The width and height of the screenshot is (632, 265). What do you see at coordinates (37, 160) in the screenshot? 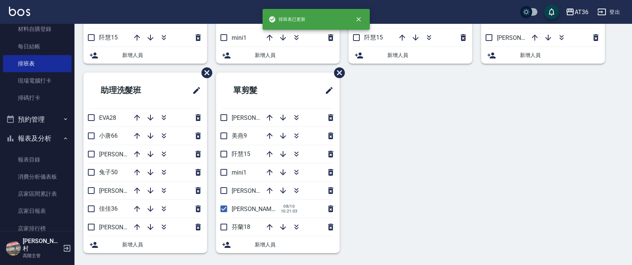
I see `a: 報表目錄` at bounding box center [37, 160].